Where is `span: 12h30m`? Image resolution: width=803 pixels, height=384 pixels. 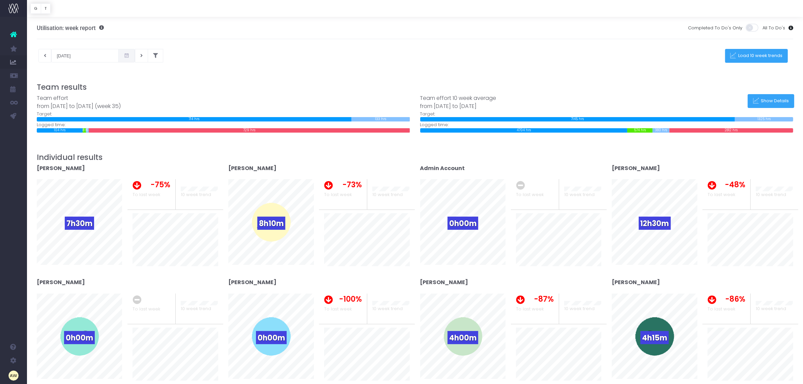
span: 12h30m is located at coordinates (654, 223).